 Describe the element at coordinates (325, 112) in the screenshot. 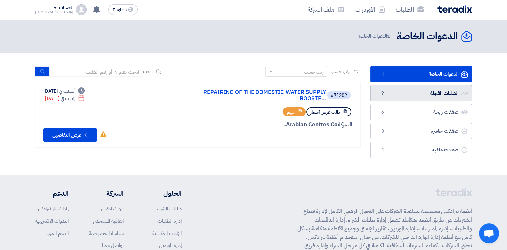

I see `span: طلب عرض أسعار` at that location.